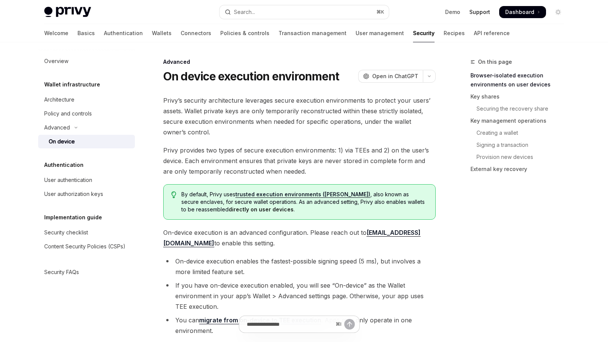  I want to click on button: Send message, so click(349, 324).